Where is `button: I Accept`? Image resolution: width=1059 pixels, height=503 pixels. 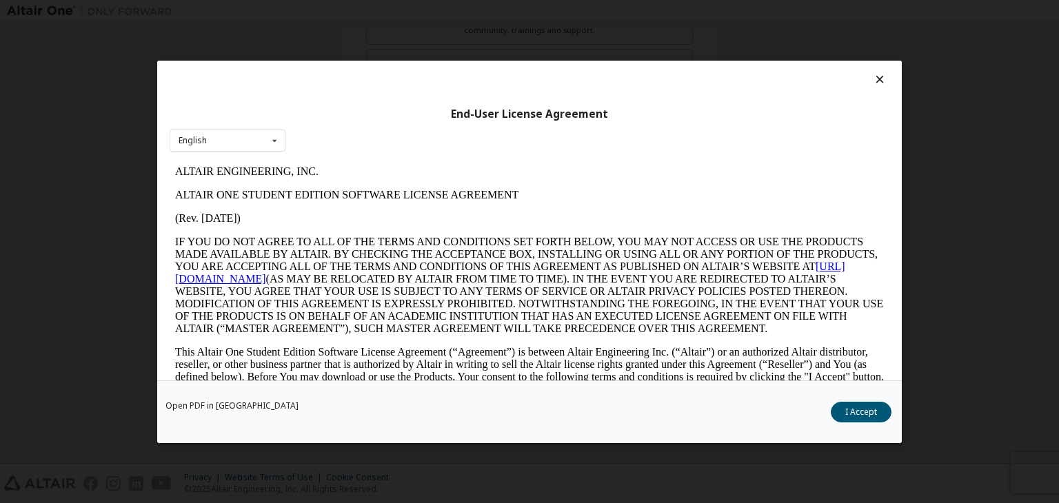 button: I Accept is located at coordinates (861, 412).